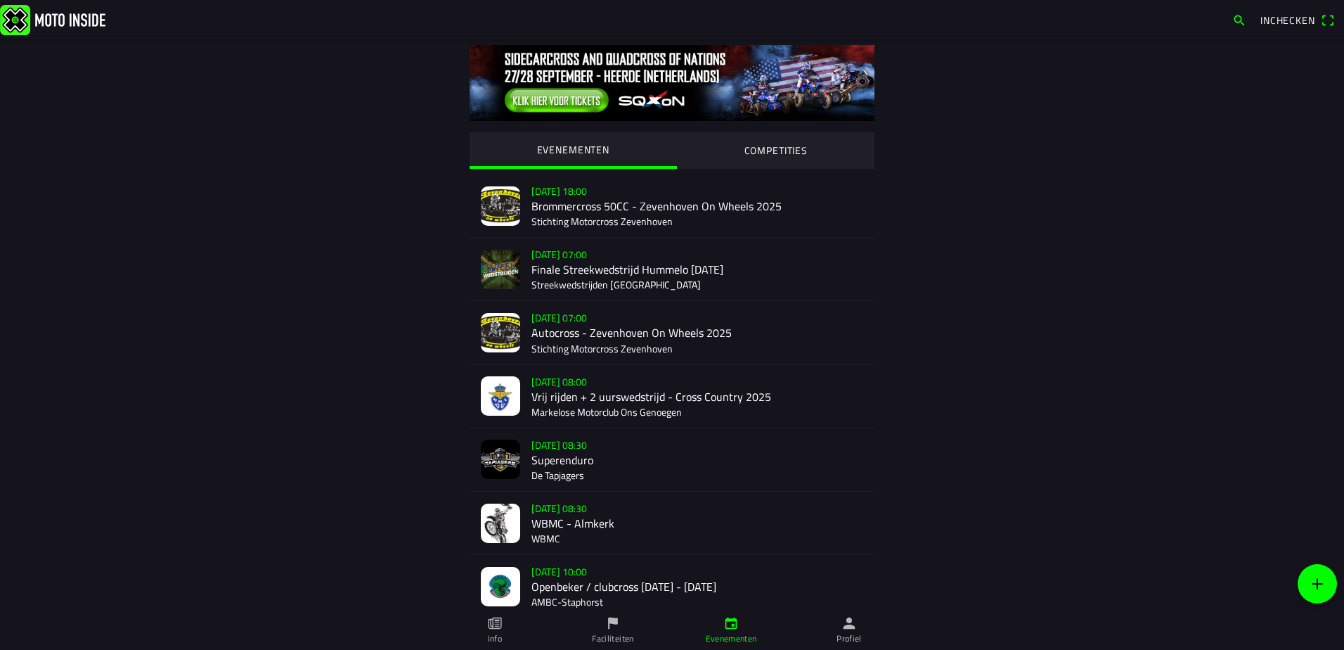 The width and height of the screenshot is (1344, 650). I want to click on img: LHdt34qjO8I1ikqy75xviT6zvODe0JOmFLV3W9KQ.jpeg, so click(501, 586).